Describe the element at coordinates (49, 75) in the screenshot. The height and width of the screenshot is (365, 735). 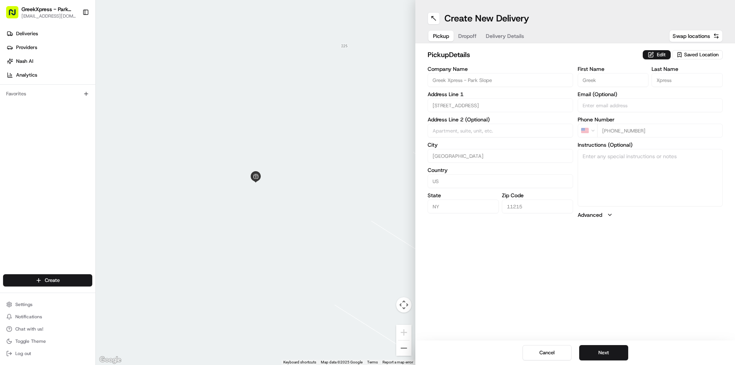
I see `a: Analytics` at that location.